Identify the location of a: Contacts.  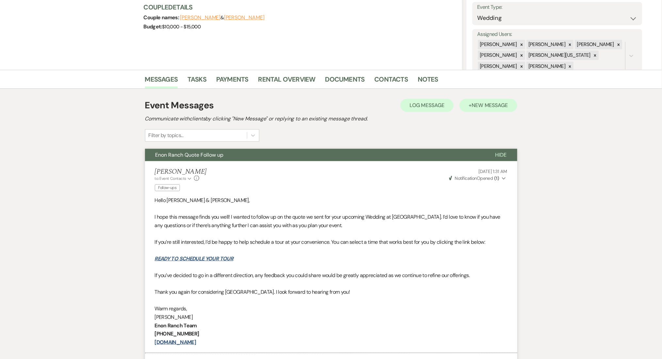
(391, 81).